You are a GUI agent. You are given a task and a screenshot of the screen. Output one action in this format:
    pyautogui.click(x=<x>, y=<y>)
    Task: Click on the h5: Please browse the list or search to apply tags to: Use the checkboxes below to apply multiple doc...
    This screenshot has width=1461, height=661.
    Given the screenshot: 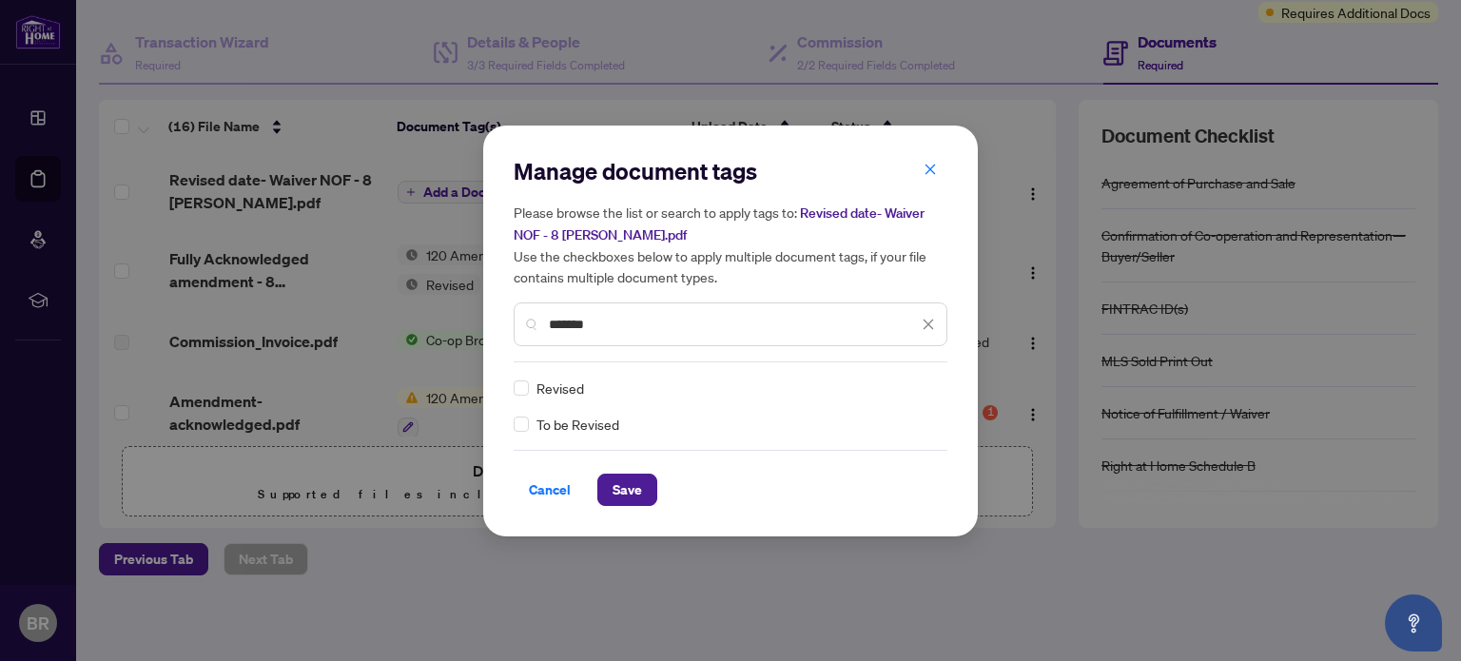 What is the action you would take?
    pyautogui.click(x=731, y=244)
    